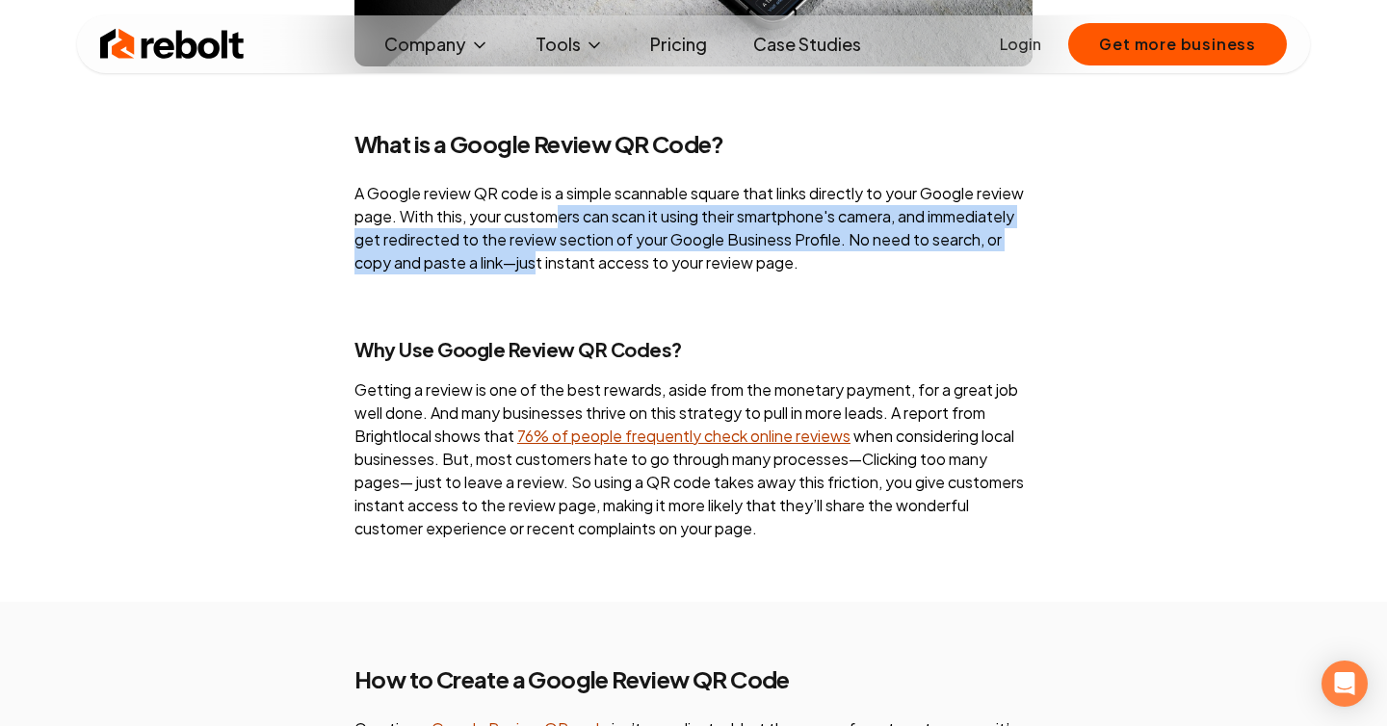 Image resolution: width=1387 pixels, height=726 pixels. Describe the element at coordinates (684, 435) in the screenshot. I see `a: 76% of people frequently check online reviews` at that location.